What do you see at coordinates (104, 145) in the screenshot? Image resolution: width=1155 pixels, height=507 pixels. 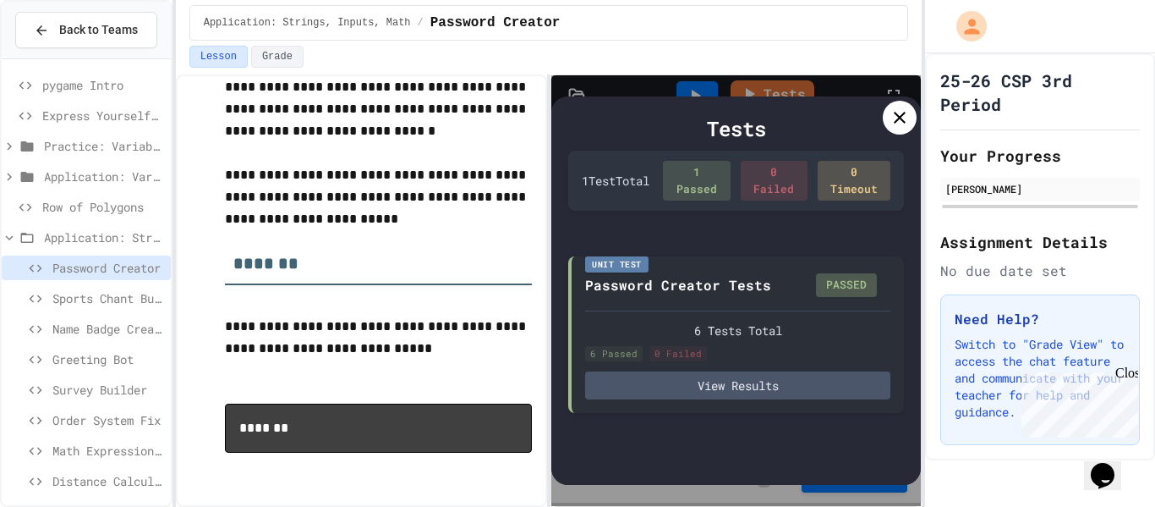 I see `span: Practice: Variables/Print` at bounding box center [104, 145].